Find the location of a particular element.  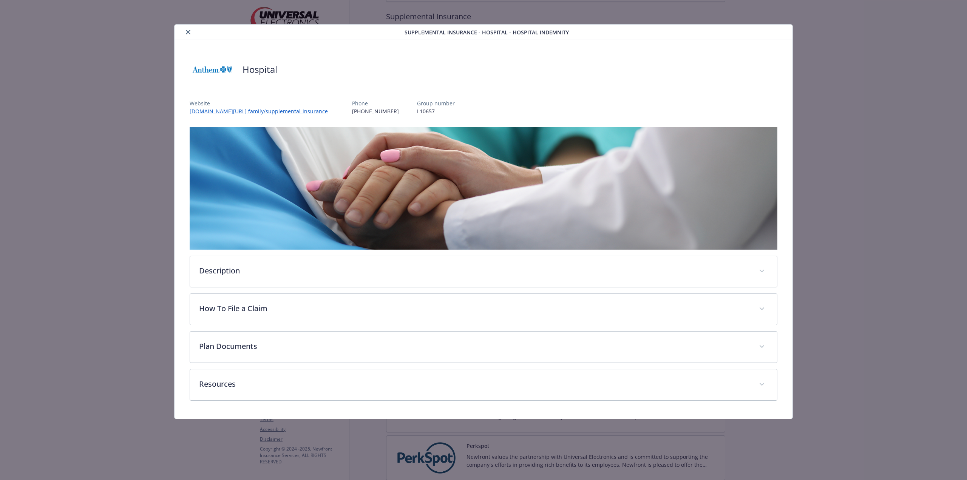

div: Plan Documents is located at coordinates (484, 347).